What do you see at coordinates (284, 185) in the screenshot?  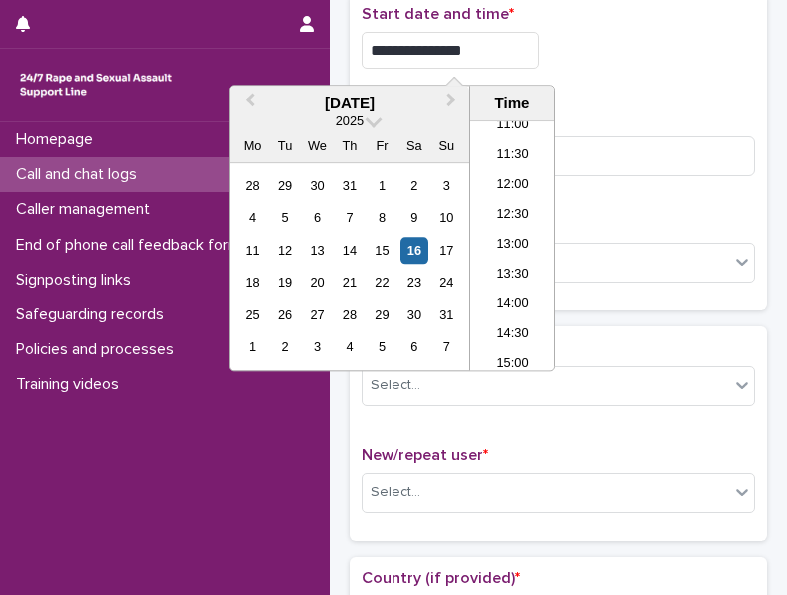 I see `div: Choose Tuesday, 29 July 2025` at bounding box center [284, 185].